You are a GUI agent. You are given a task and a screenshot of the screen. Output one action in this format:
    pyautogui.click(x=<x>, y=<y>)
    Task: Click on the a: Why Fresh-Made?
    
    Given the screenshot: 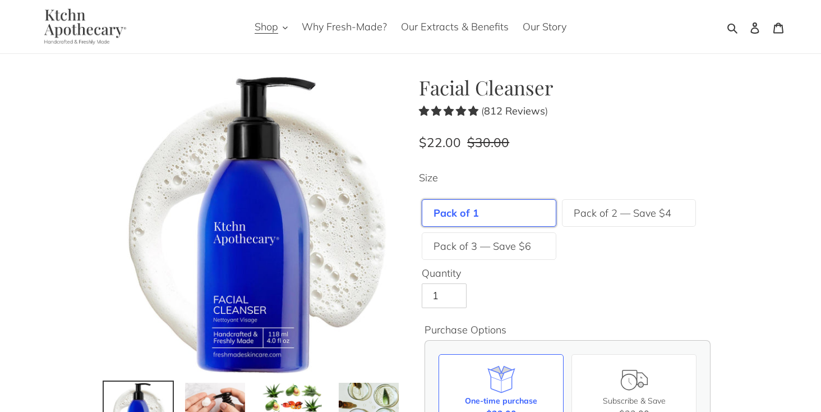 What is the action you would take?
    pyautogui.click(x=344, y=26)
    